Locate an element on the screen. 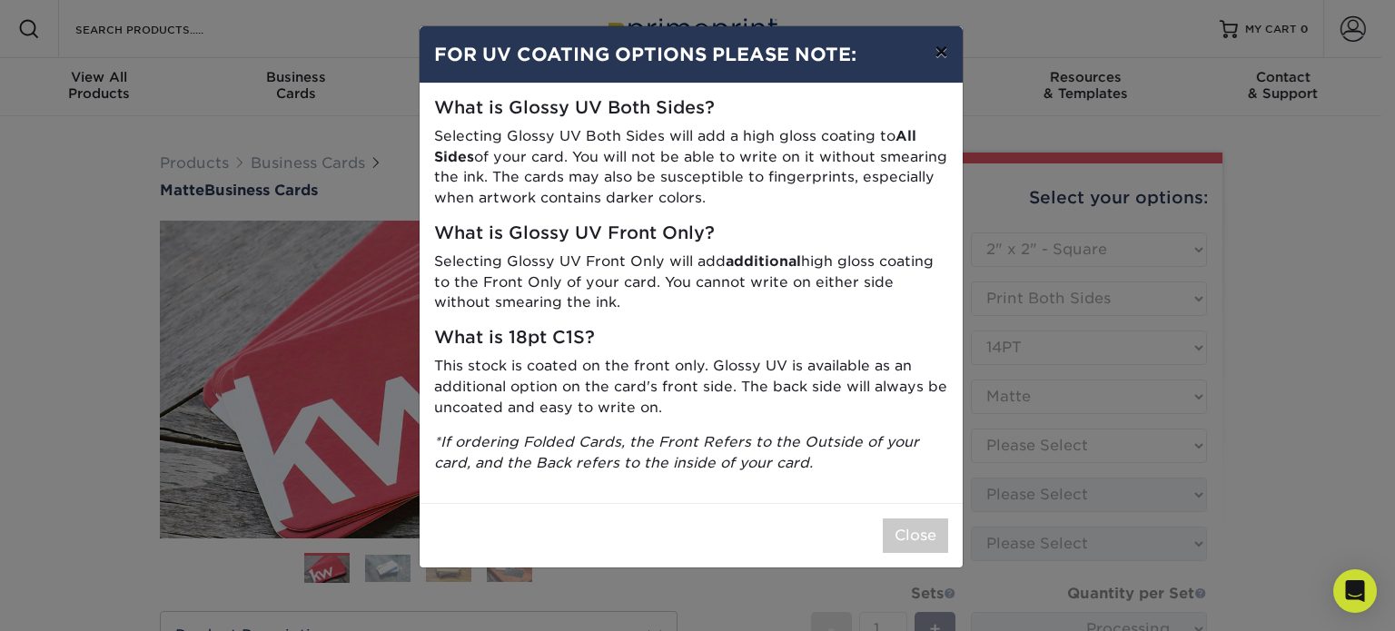 The image size is (1395, 631). p: Selecting Glossy UV Front Only will add high gloss coating to the Front Only of your card. You ca... is located at coordinates (691, 282).